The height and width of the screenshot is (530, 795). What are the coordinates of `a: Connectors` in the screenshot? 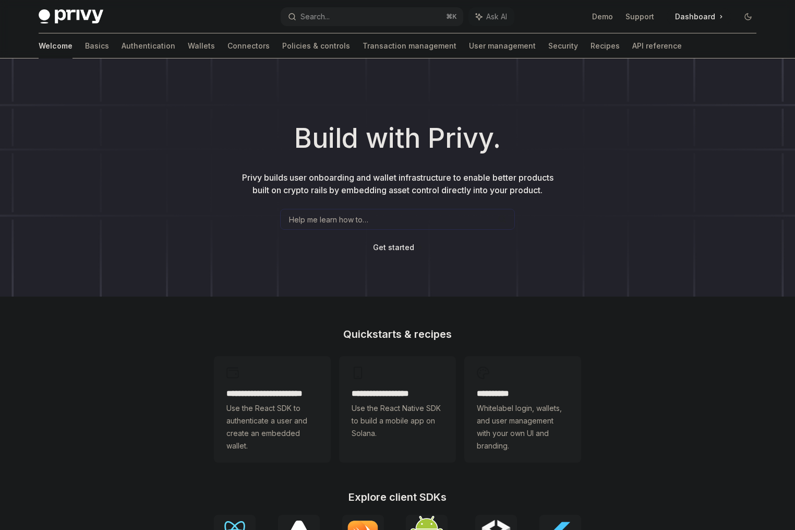 It's located at (248, 46).